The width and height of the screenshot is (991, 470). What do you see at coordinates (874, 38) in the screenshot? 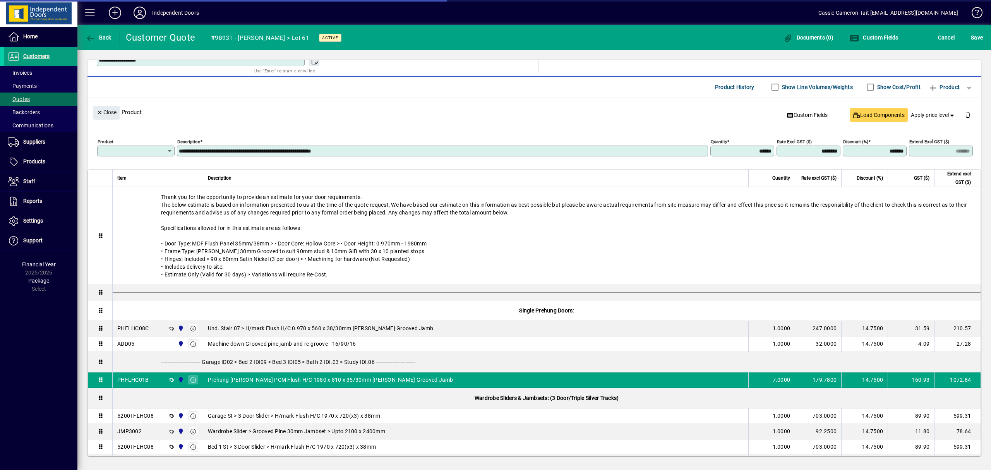
I see `button: Custom Fields` at bounding box center [874, 38].